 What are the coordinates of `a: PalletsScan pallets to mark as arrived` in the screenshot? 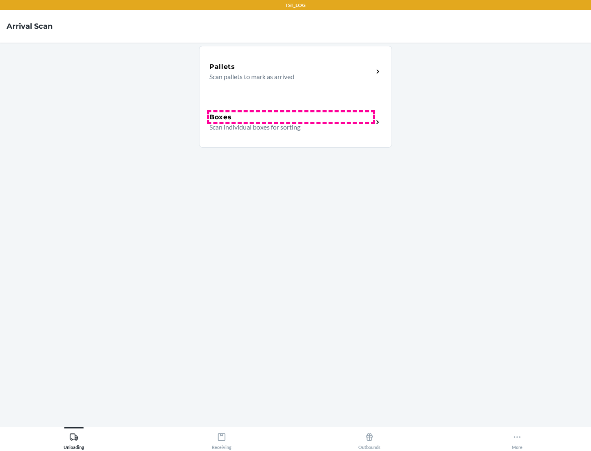 It's located at (295, 71).